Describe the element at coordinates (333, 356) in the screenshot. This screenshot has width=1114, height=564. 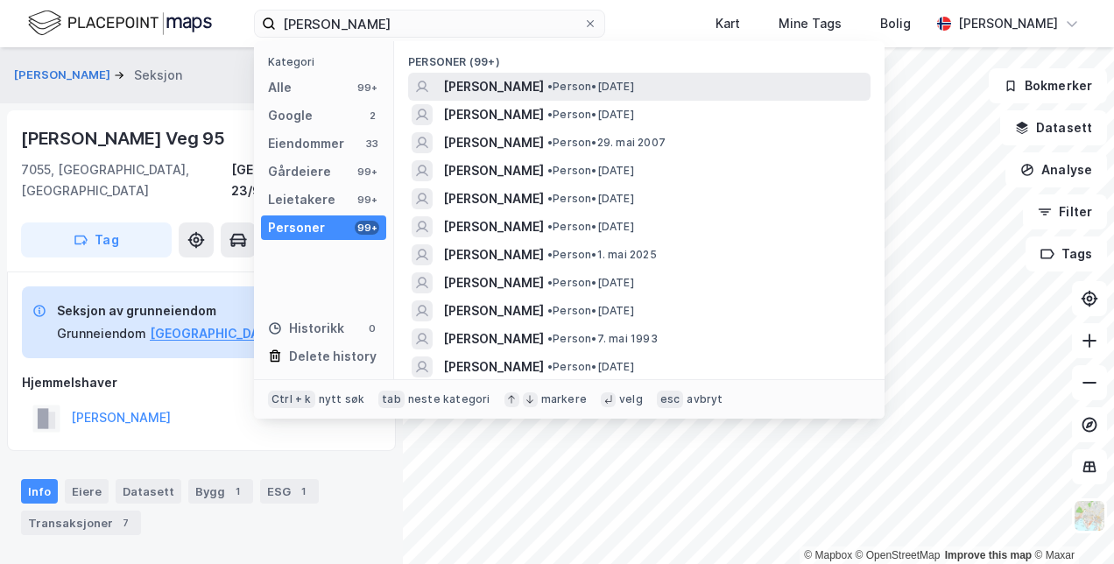
I see `div: Delete history` at that location.